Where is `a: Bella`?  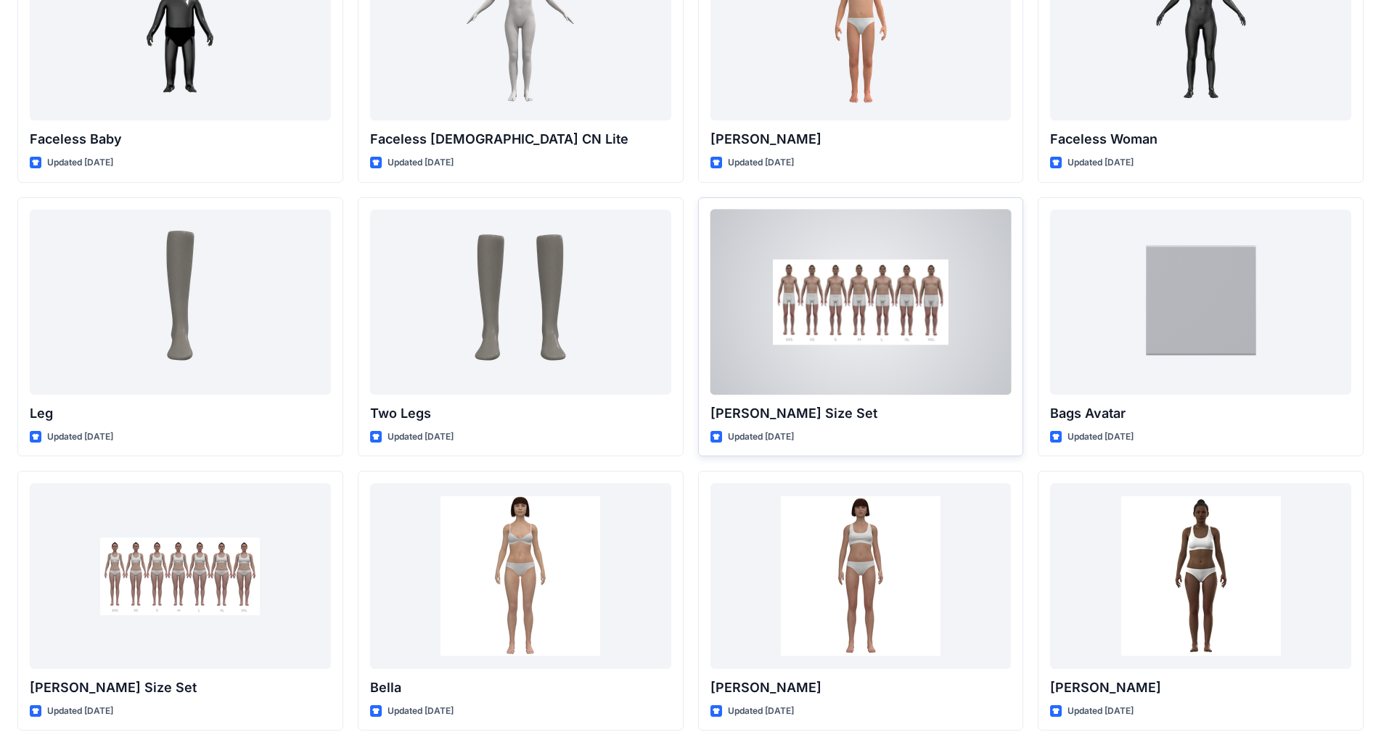
a: Bella is located at coordinates (520, 576).